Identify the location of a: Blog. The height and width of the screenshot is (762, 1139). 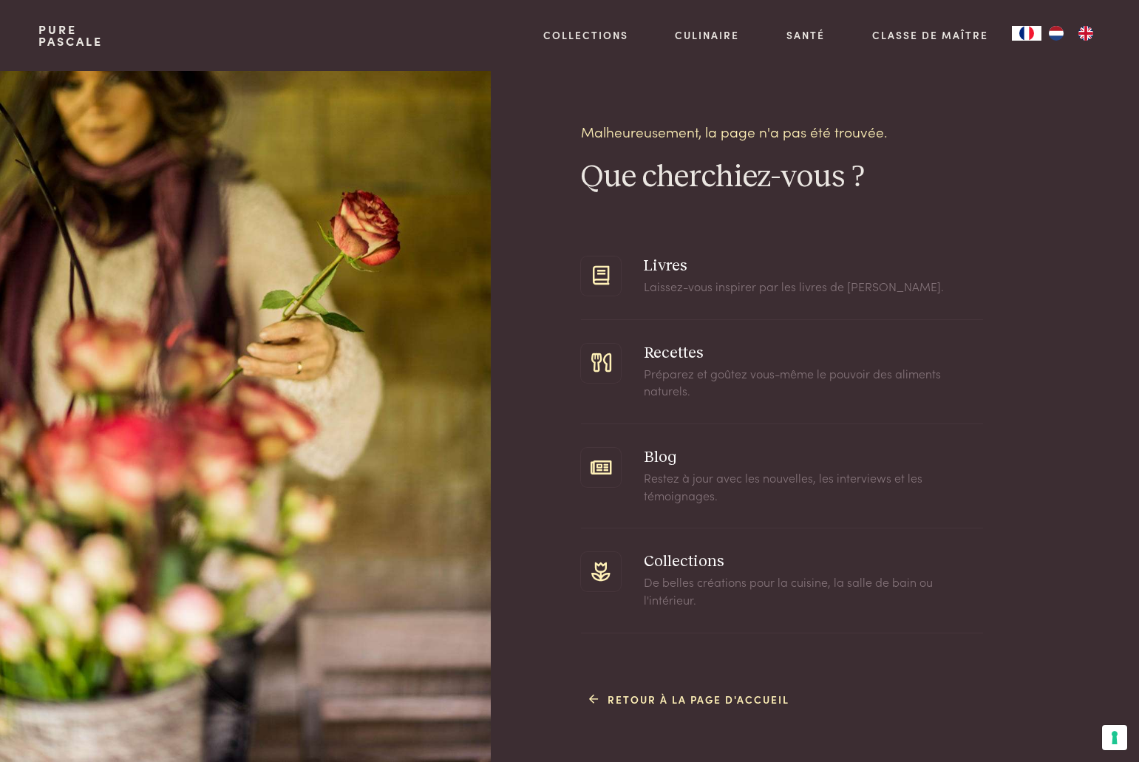
(660, 458).